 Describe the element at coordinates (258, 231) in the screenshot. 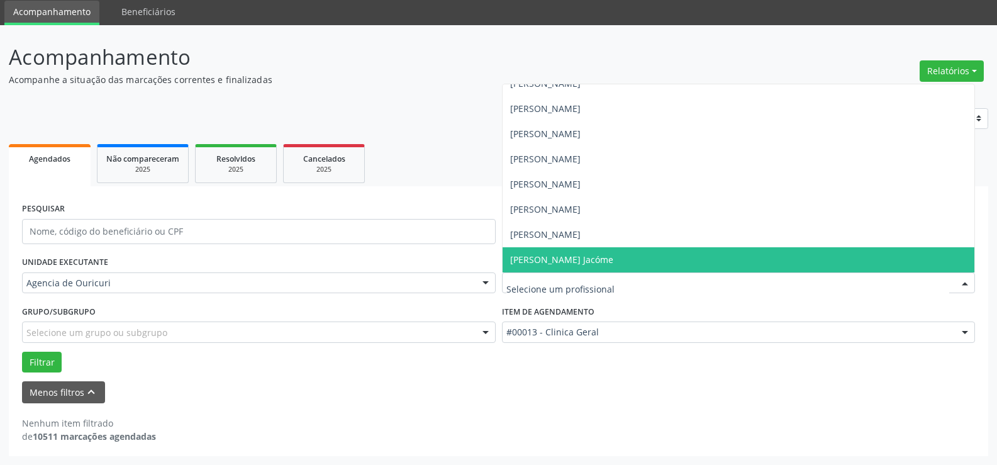

I see `input: Nome, código do beneficiário ou CPF` at that location.